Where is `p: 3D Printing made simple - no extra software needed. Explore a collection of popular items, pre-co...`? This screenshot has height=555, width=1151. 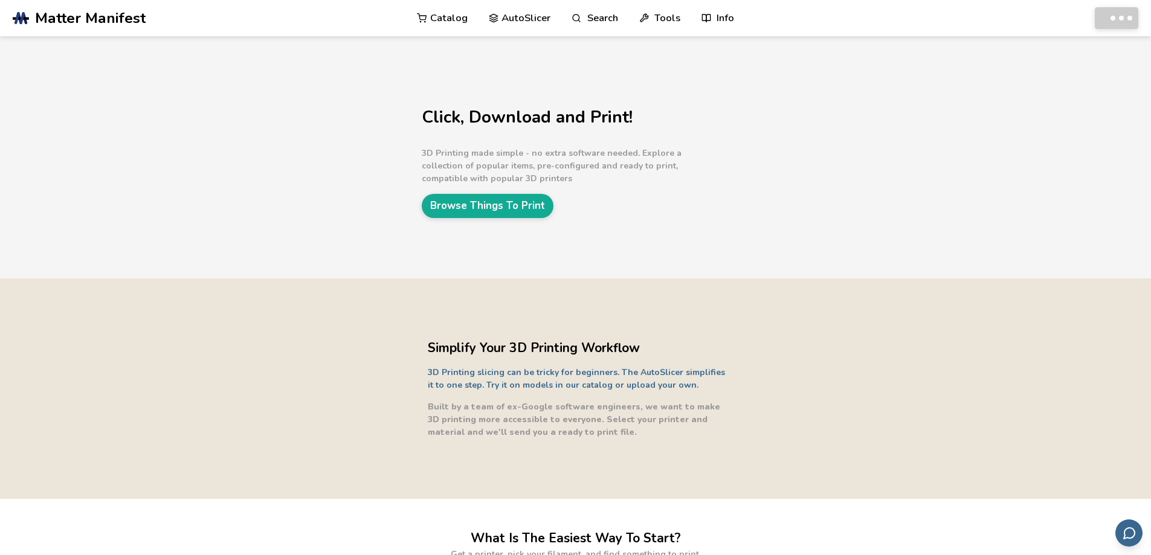 p: 3D Printing made simple - no extra software needed. Explore a collection of popular items, pre-co... is located at coordinates (573, 166).